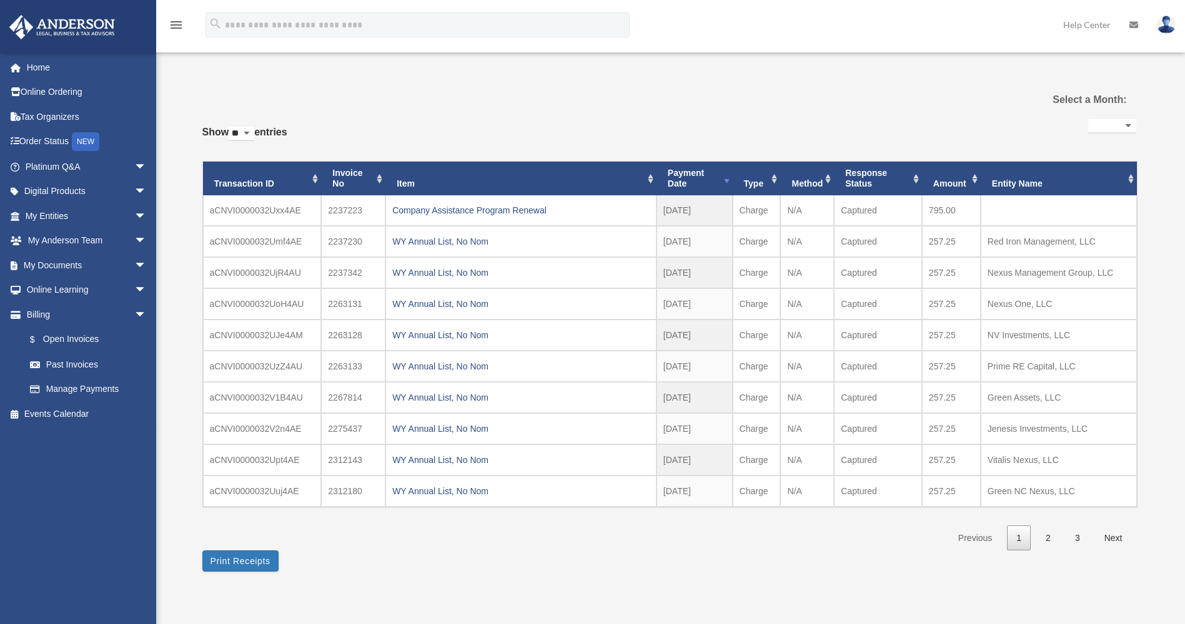 The height and width of the screenshot is (624, 1185). Describe the element at coordinates (1058, 429) in the screenshot. I see `td: Jenesis Investments, LLC` at that location.